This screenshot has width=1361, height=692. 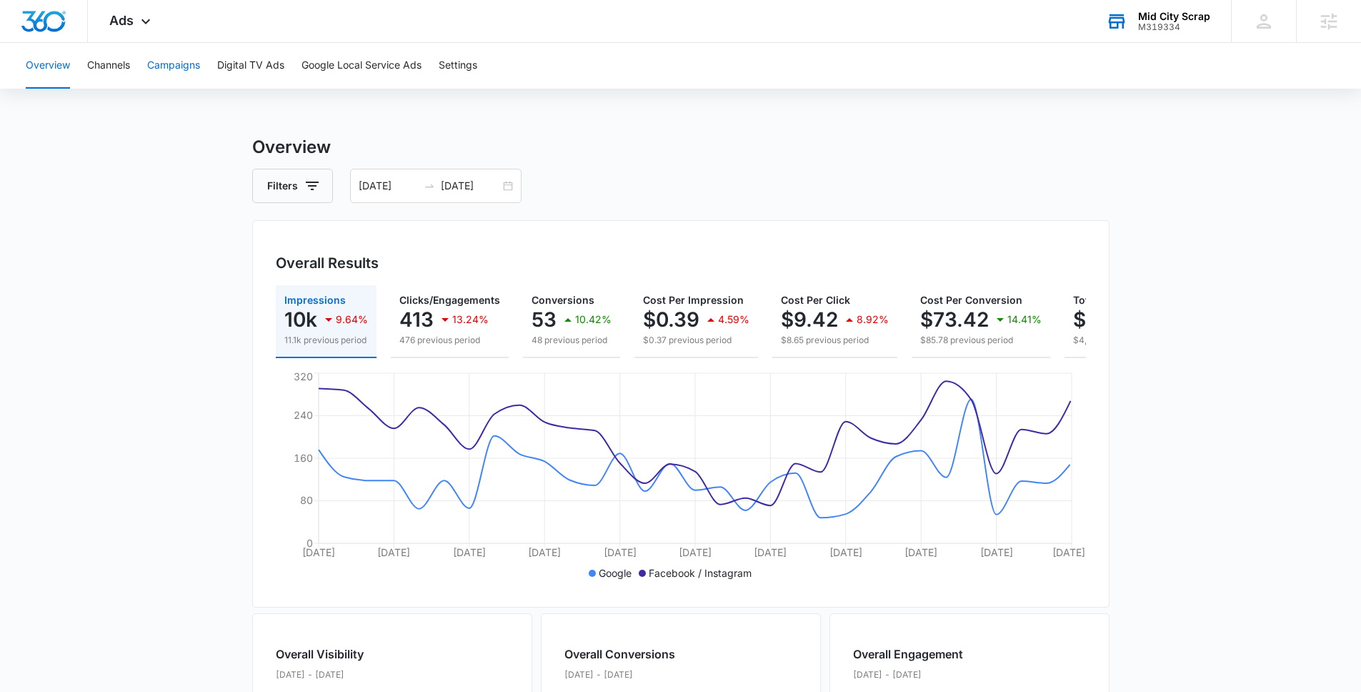 I want to click on p: $8.65 previous period, so click(x=835, y=340).